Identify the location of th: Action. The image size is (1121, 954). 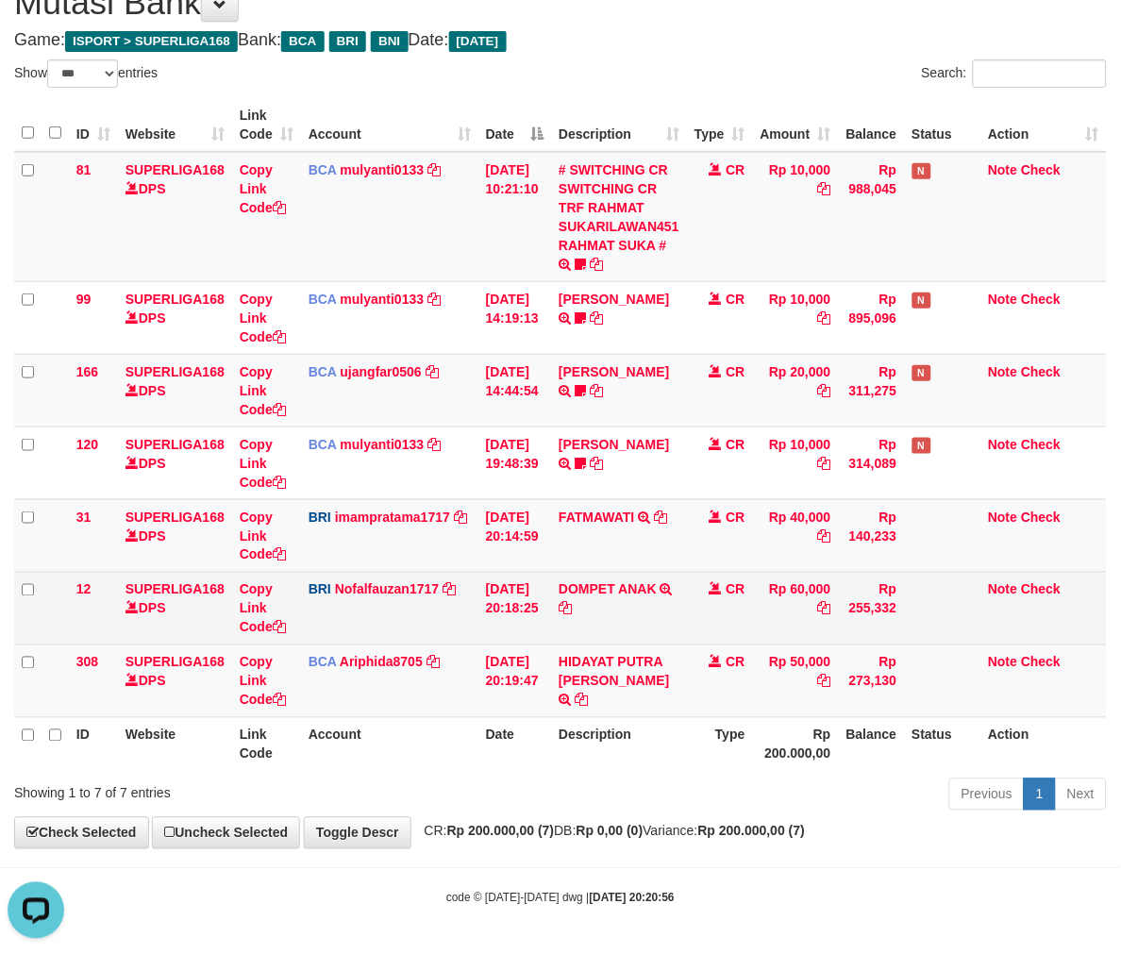
(1044, 744).